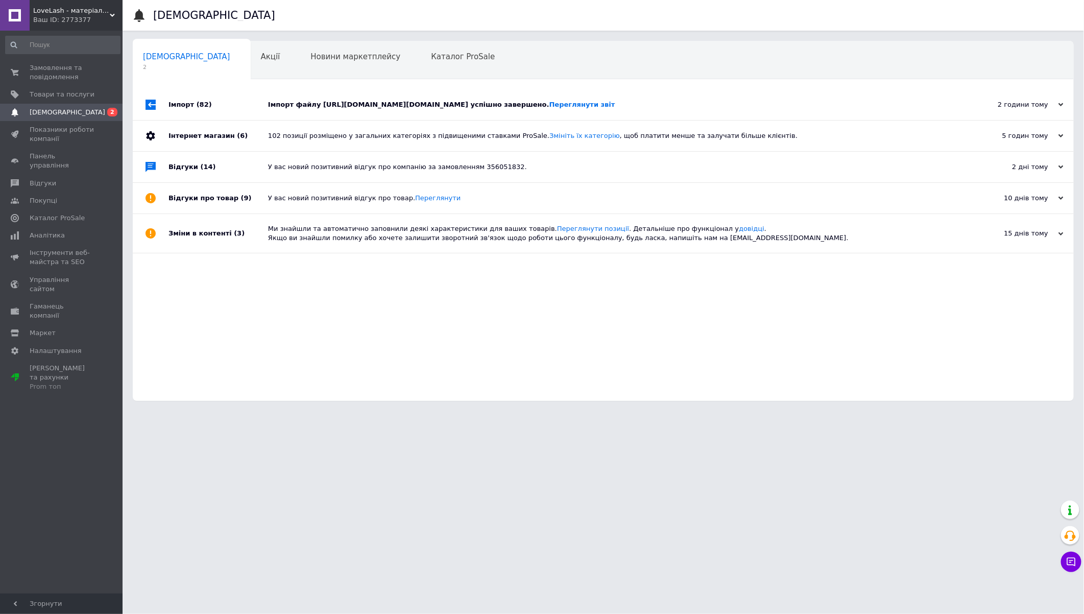  What do you see at coordinates (47, 235) in the screenshot?
I see `span: Аналітика` at bounding box center [47, 235].